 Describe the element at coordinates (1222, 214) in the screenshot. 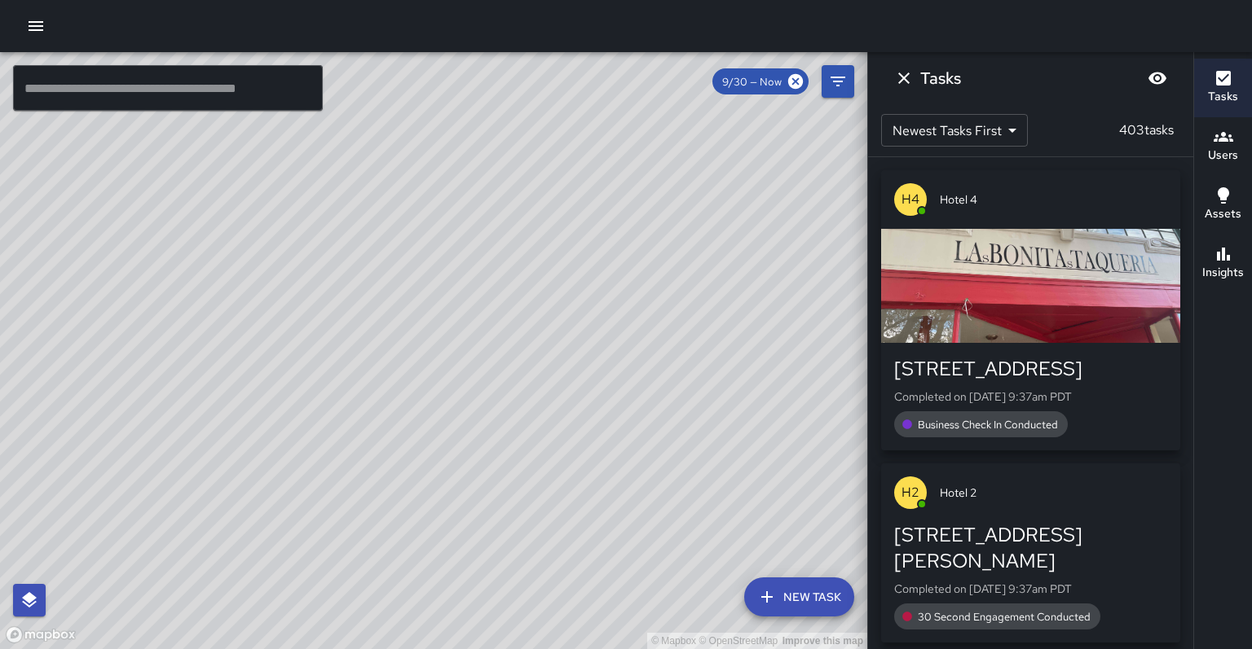

I see `h6: Assets` at that location.